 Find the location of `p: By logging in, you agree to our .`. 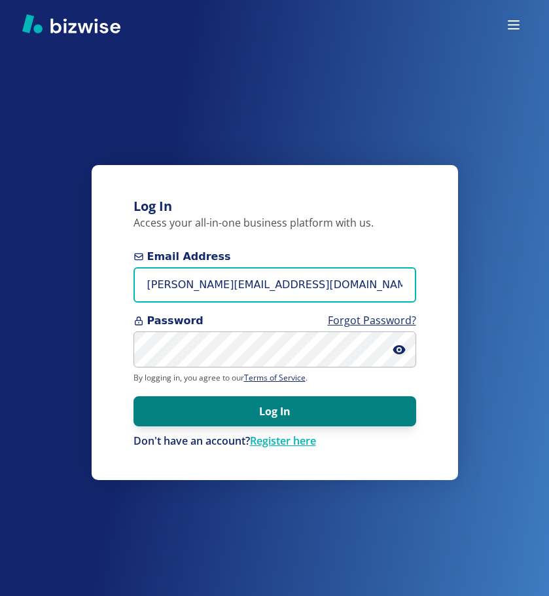

p: By logging in, you agree to our . is located at coordinates (275, 378).